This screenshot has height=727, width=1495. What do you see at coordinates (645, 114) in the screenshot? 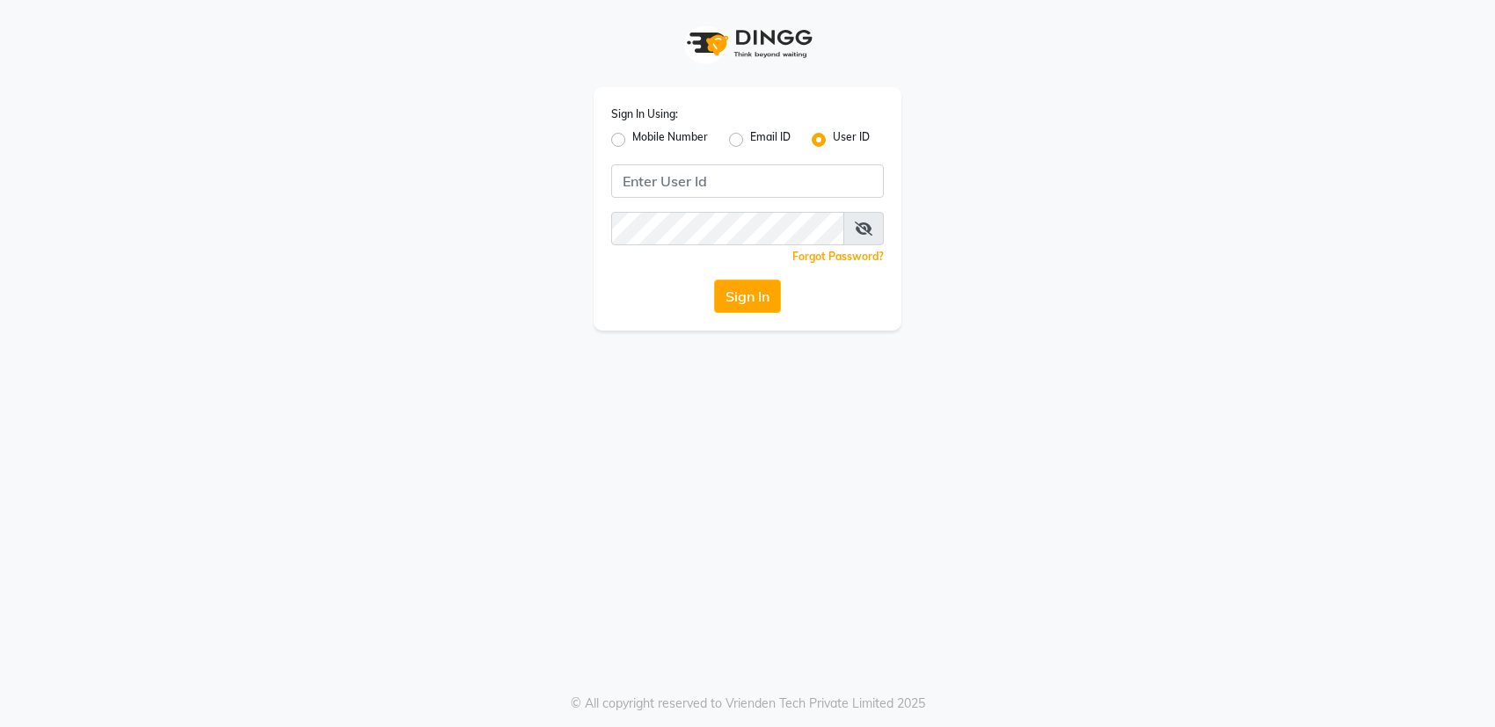
I see `label: Sign In Using:` at bounding box center [645, 114].